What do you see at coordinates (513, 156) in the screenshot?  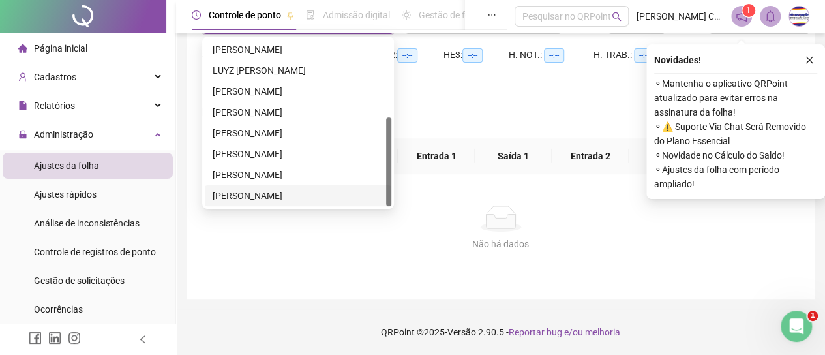 I see `th: Saída 1` at bounding box center [513, 156].